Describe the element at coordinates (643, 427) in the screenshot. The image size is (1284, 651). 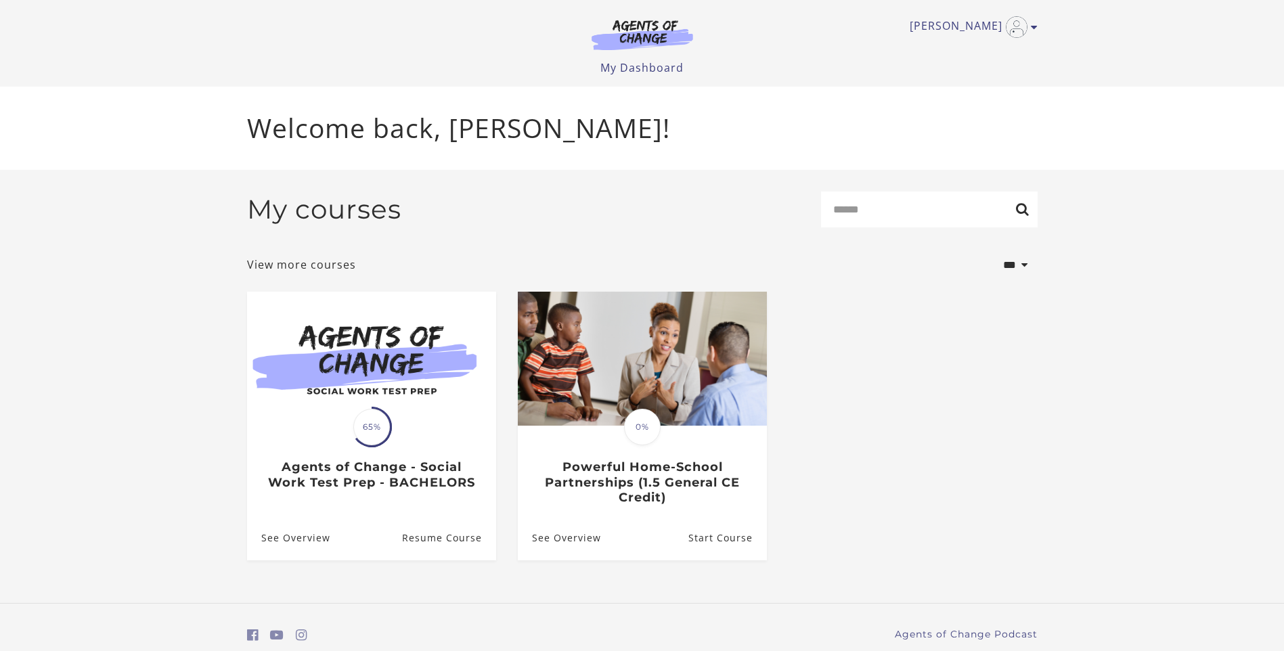
I see `span: 0%` at that location.